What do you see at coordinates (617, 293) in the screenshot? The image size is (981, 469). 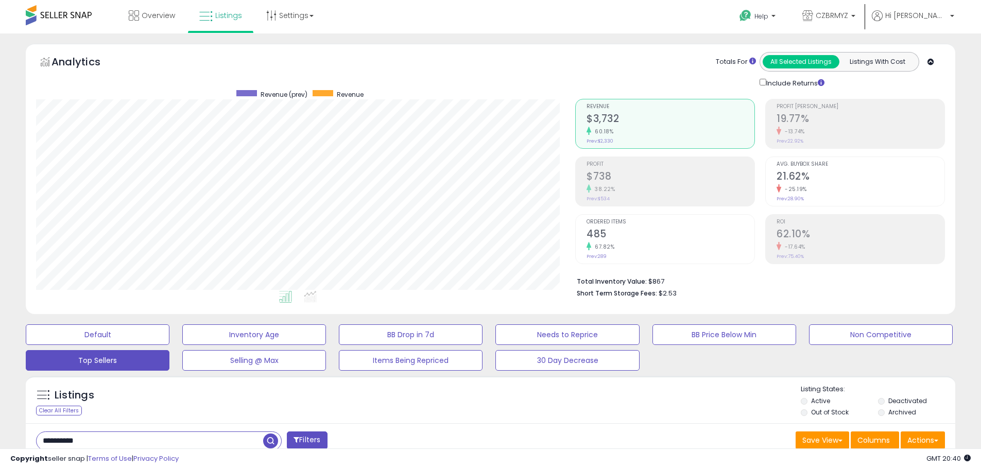 I see `b: Short Term Storage Fees:` at bounding box center [617, 293].